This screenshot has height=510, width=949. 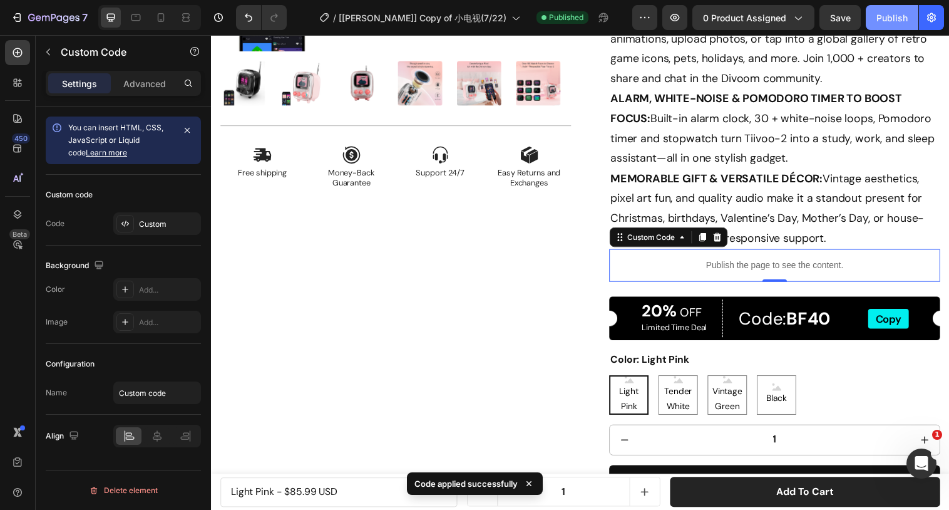 What do you see at coordinates (456, 280) in the screenshot?
I see `strong: 20%` at bounding box center [456, 280].